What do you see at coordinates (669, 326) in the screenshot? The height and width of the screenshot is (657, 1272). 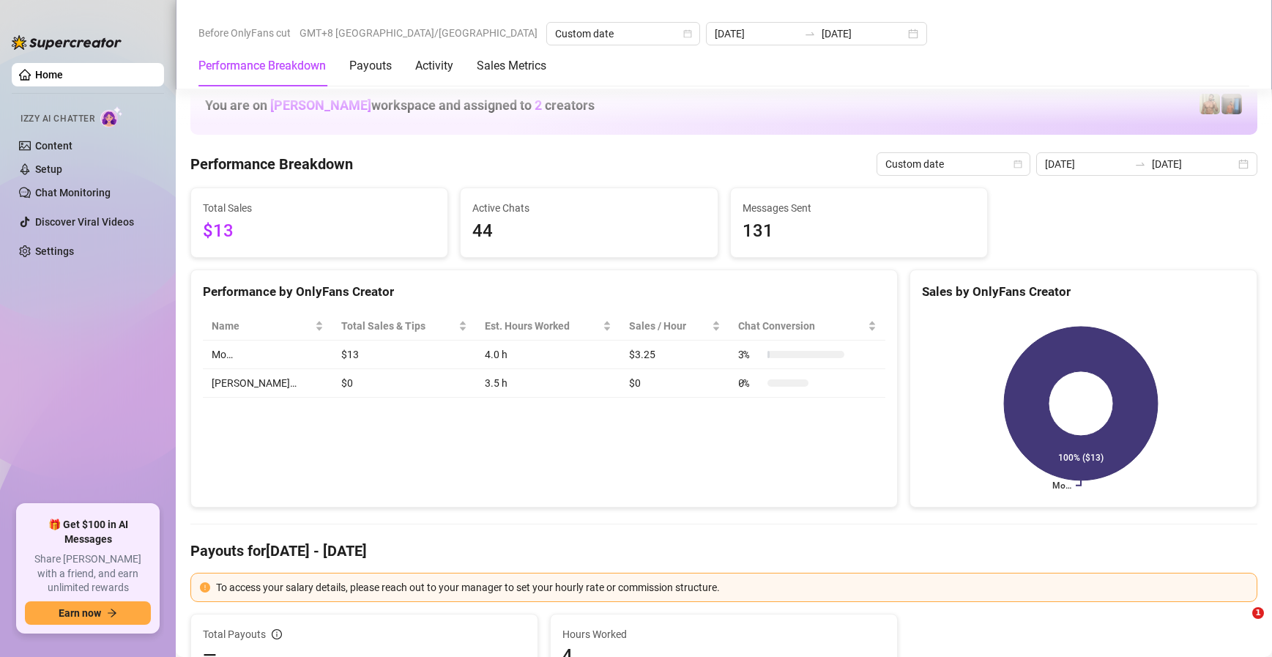 I see `span: Sales / Hour` at bounding box center [669, 326].